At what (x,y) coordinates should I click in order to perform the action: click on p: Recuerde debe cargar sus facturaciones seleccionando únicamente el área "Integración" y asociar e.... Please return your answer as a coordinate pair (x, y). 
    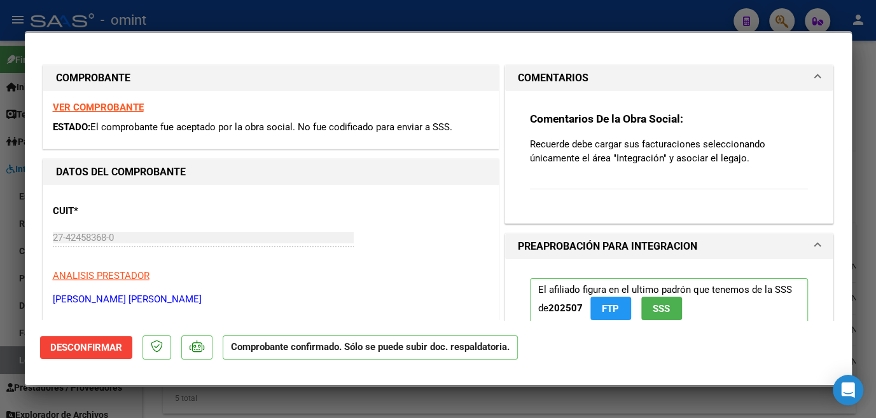
    Looking at the image, I should click on (669, 151).